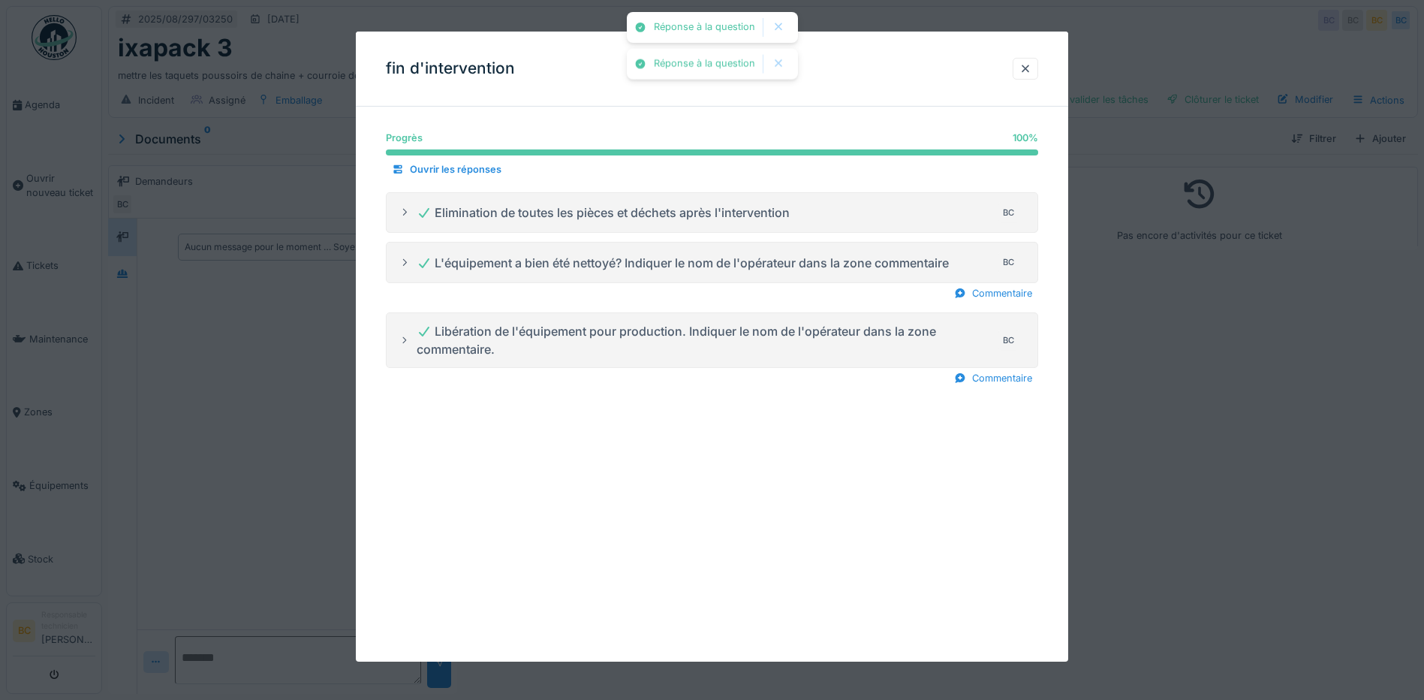 This screenshot has height=700, width=1424. What do you see at coordinates (712, 340) in the screenshot?
I see `summary: Libération de l'équipement pour production. Indiquer le nom de l'opérateur dans la zone commentai...` at bounding box center [712, 340].